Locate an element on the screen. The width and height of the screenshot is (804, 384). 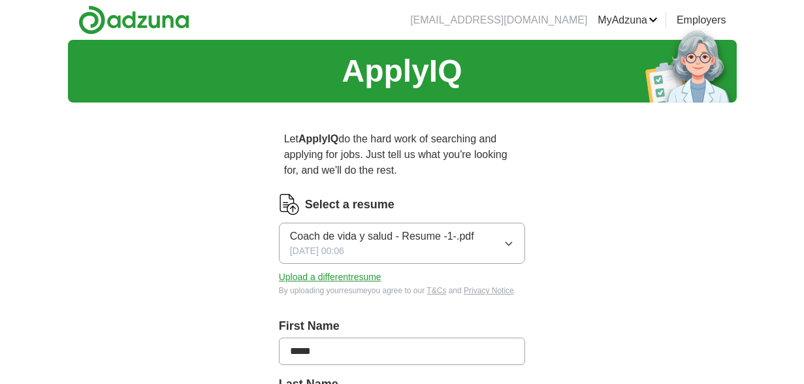
a: Employers is located at coordinates (702, 20).